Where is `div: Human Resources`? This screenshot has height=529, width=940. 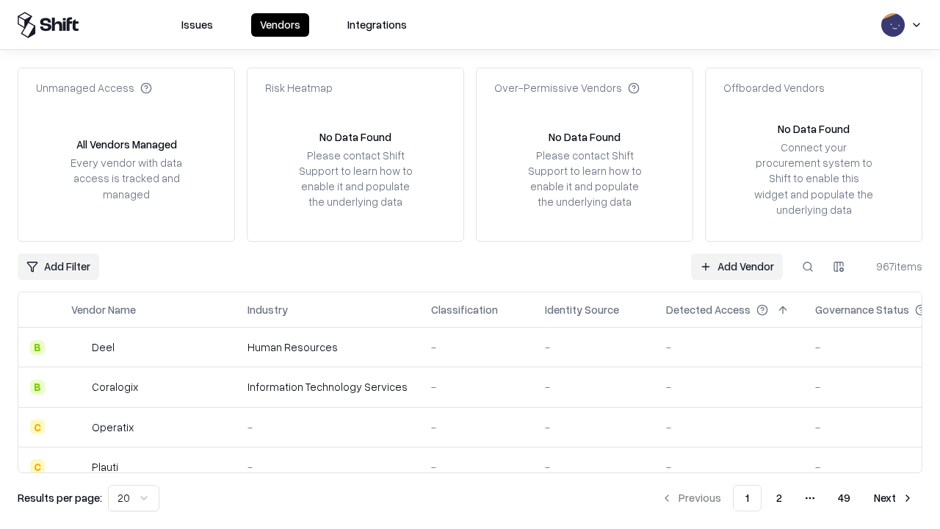 div: Human Resources is located at coordinates (328, 347).